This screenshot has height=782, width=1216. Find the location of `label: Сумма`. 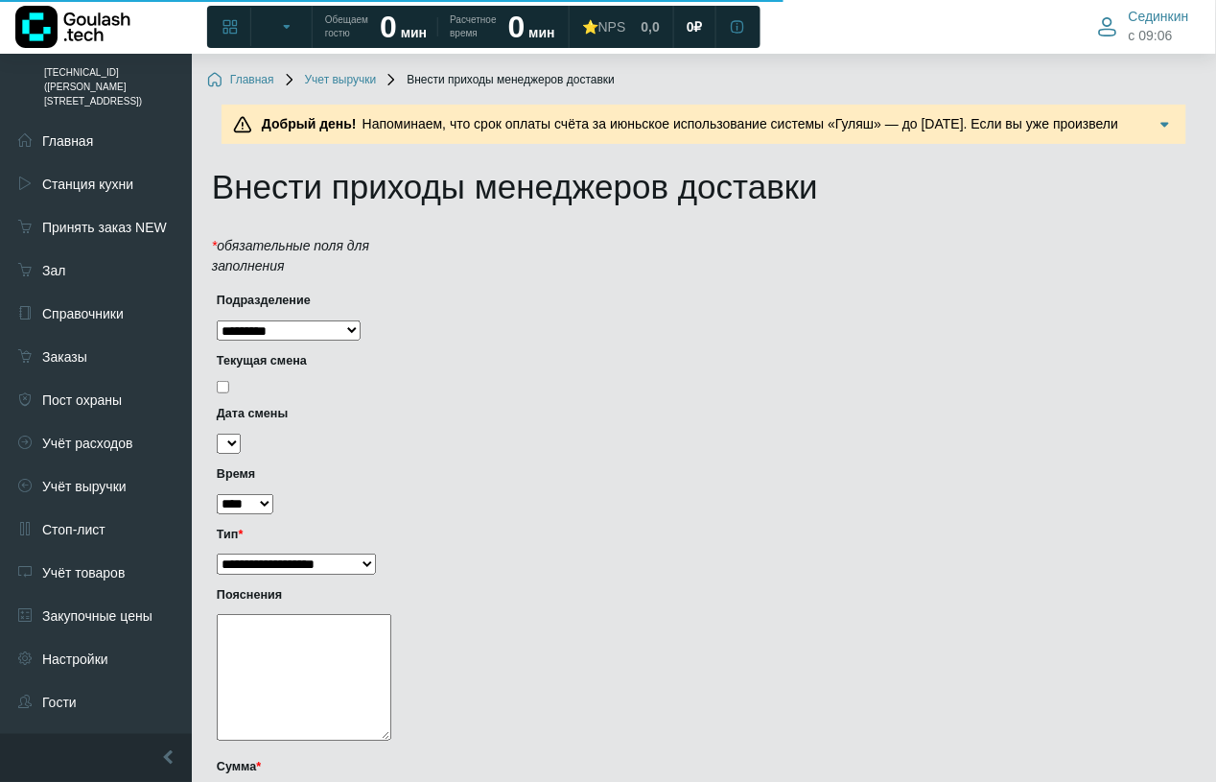

label: Сумма is located at coordinates (305, 766).